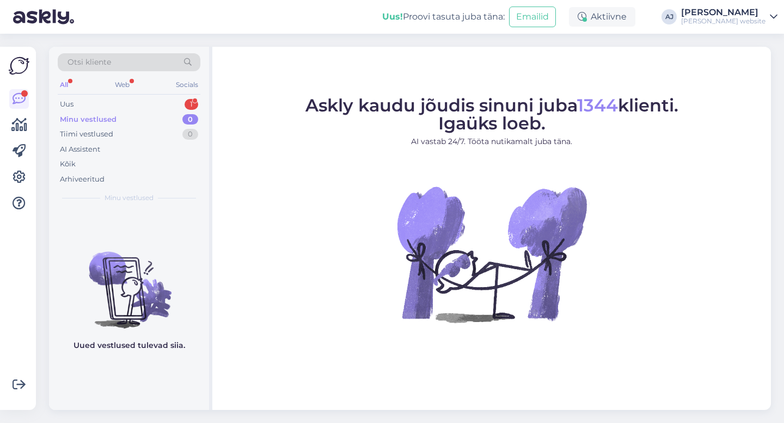  I want to click on div: Arhiveeritud, so click(82, 180).